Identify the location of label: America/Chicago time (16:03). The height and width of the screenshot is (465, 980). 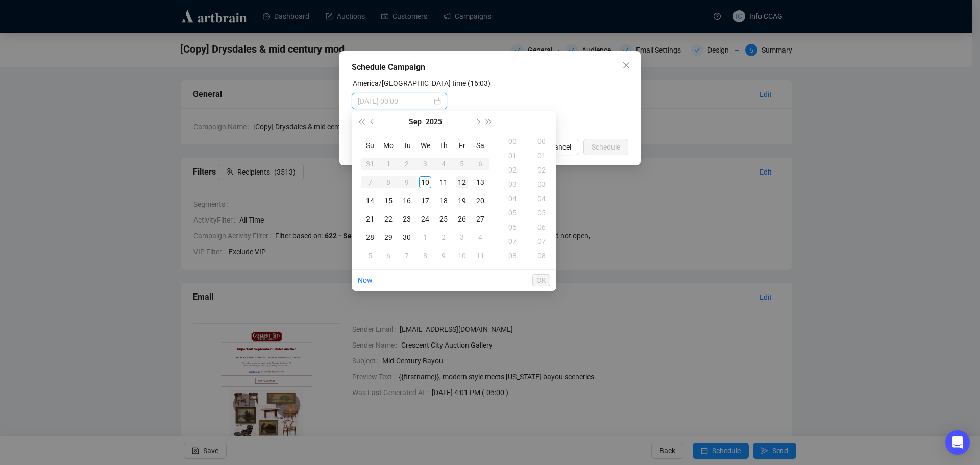
(421, 83).